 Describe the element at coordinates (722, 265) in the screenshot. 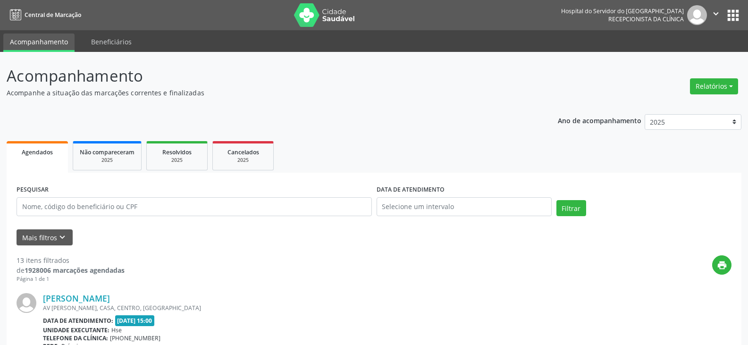

I see `i: print` at that location.